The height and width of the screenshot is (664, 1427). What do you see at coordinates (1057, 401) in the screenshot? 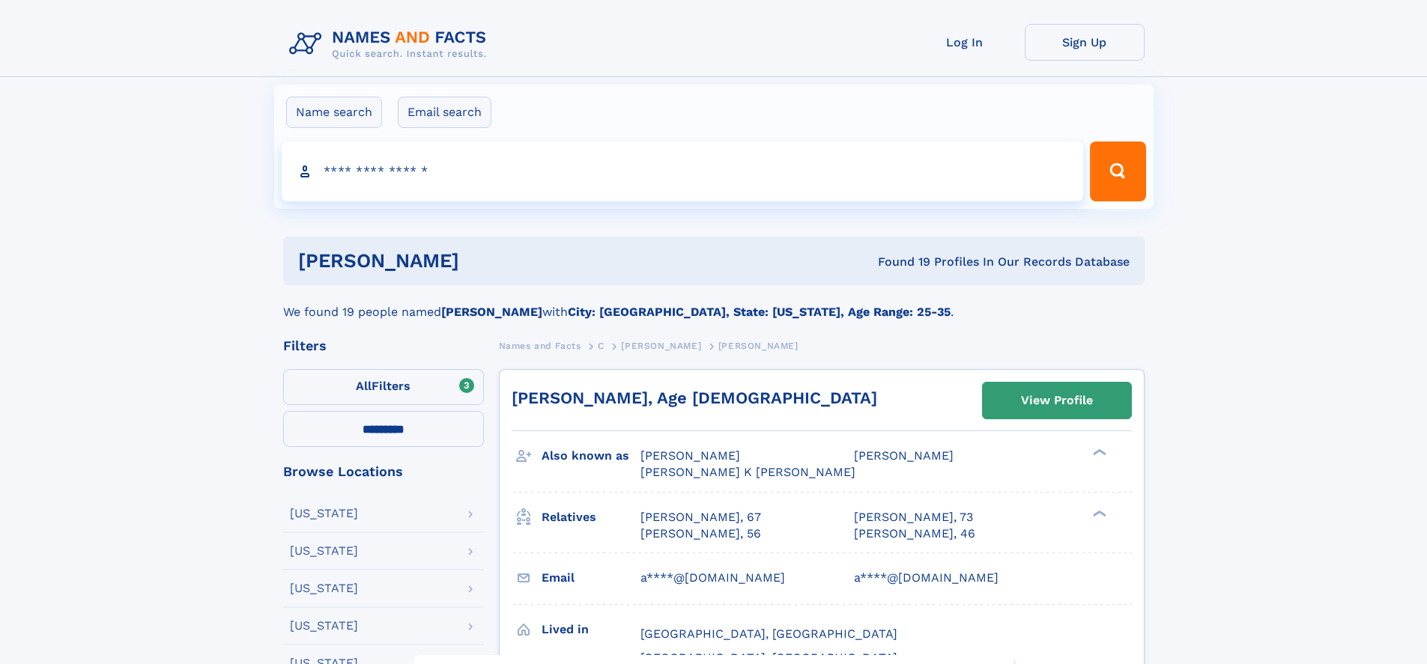
I see `a: View Profile` at bounding box center [1057, 401].